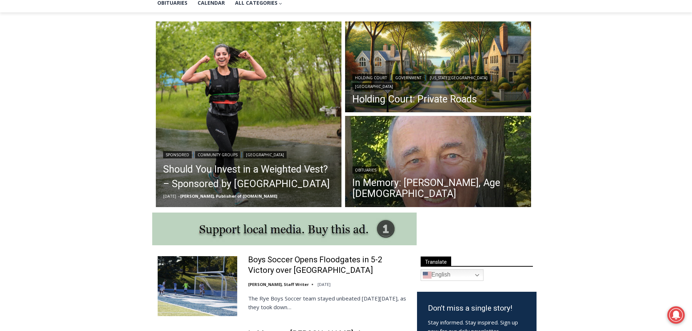  Describe the element at coordinates (371, 78) in the screenshot. I see `a: Holding Court` at that location.